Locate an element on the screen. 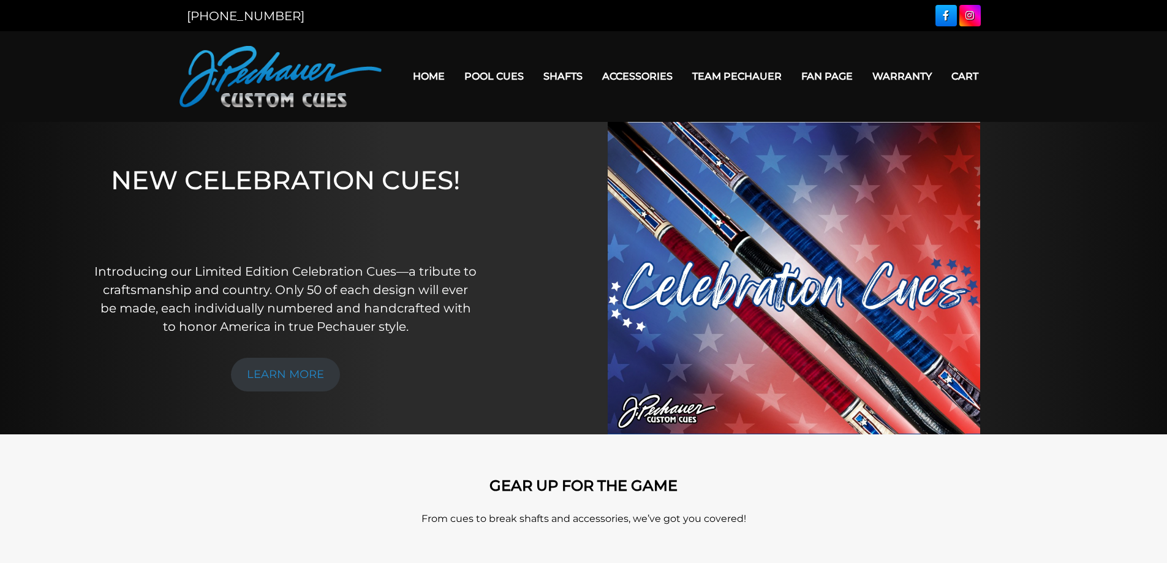 The image size is (1167, 563). img: Pechauer Custom Cues is located at coordinates (281, 77).